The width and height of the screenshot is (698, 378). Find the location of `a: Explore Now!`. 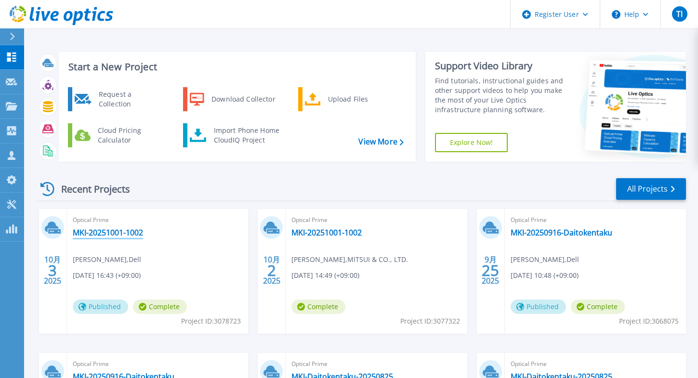

a: Explore Now! is located at coordinates (471, 143).